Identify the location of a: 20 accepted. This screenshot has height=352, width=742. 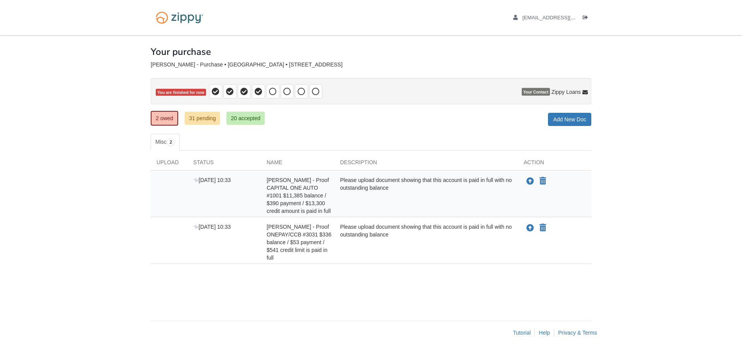
(245, 118).